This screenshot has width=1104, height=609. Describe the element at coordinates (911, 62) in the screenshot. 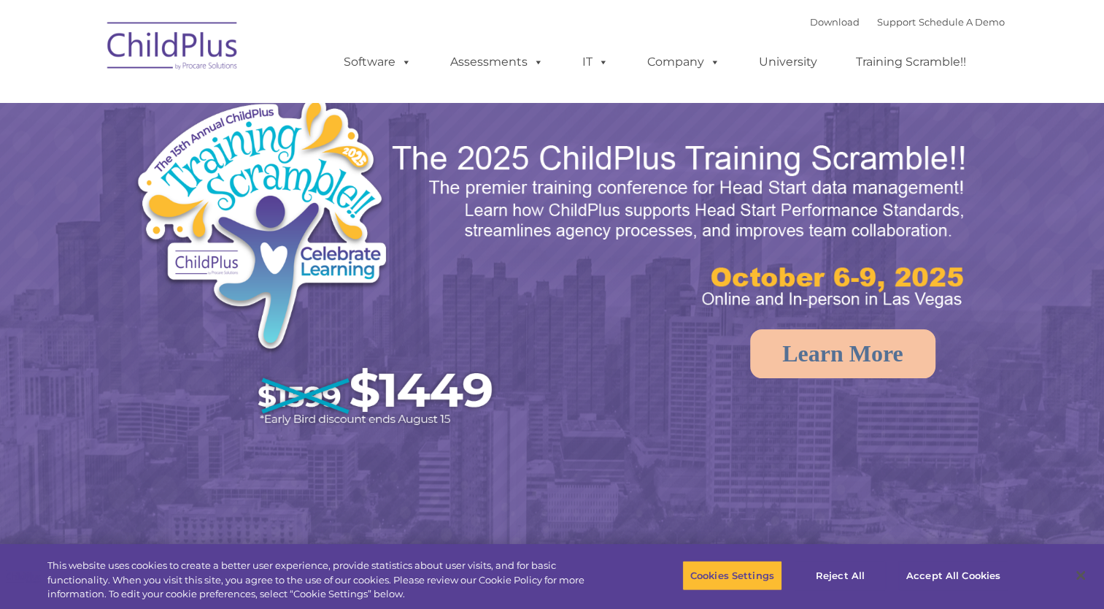

I see `a: Training Scramble!!` at that location.